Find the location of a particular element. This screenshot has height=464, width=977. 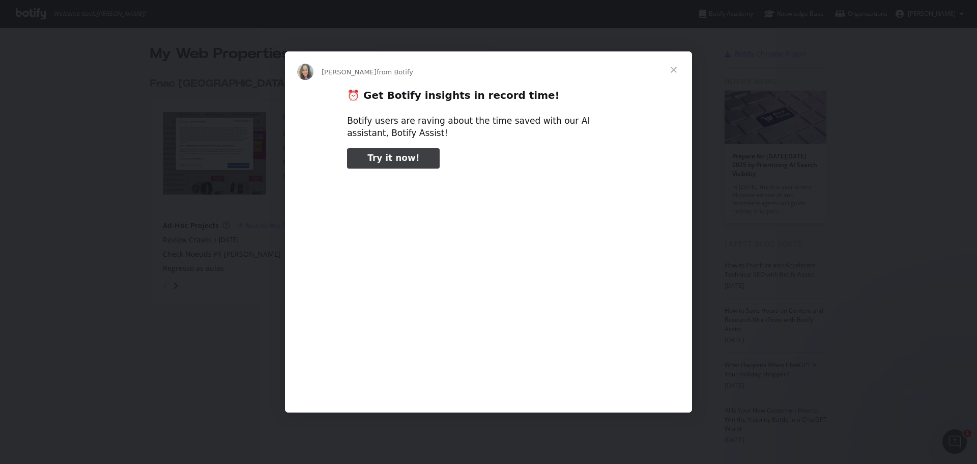

img: Profile image for Colleen is located at coordinates (305, 72).